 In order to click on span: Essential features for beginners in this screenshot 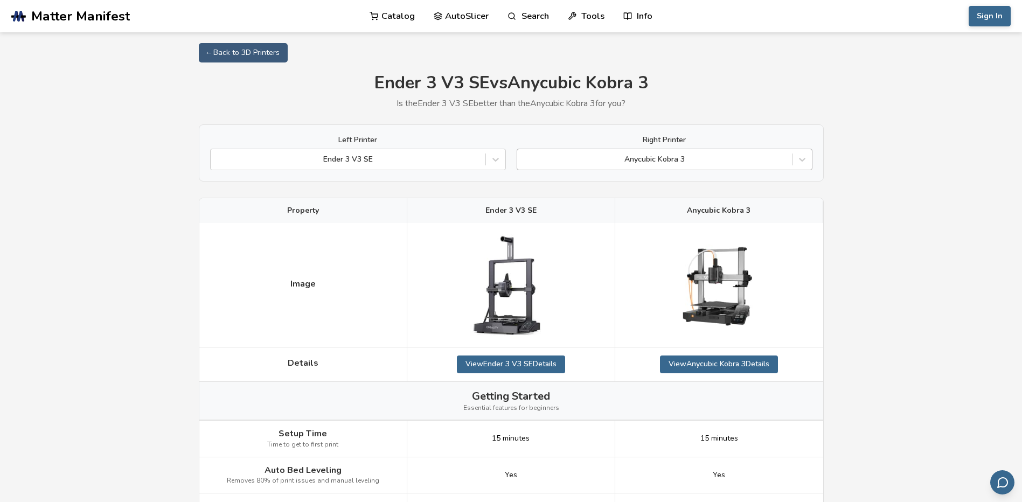, I will do `click(511, 408)`.